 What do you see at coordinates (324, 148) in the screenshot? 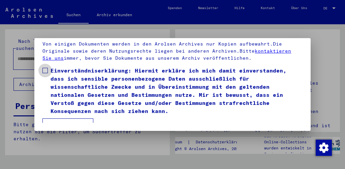
I see `img: Zustimmung ändern` at bounding box center [324, 148].